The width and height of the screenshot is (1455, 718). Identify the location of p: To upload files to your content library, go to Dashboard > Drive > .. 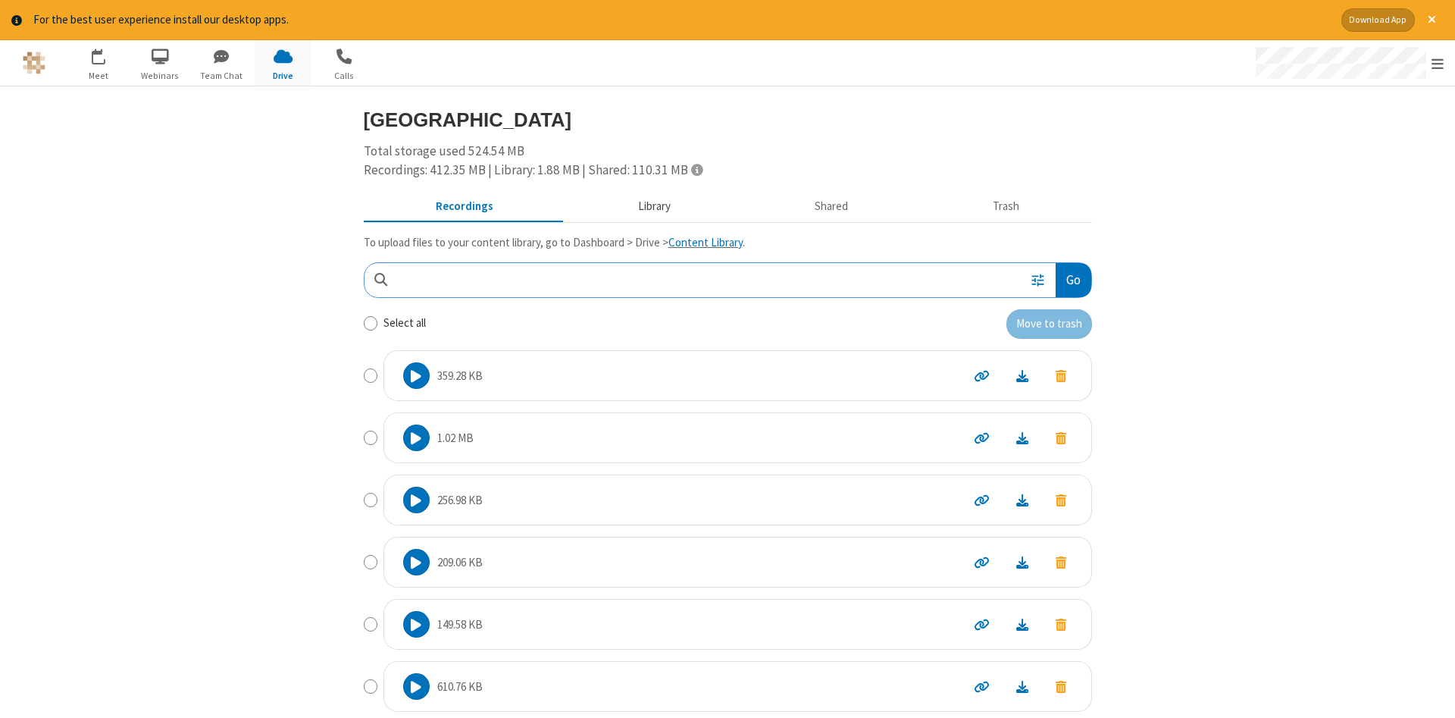
(728, 243).